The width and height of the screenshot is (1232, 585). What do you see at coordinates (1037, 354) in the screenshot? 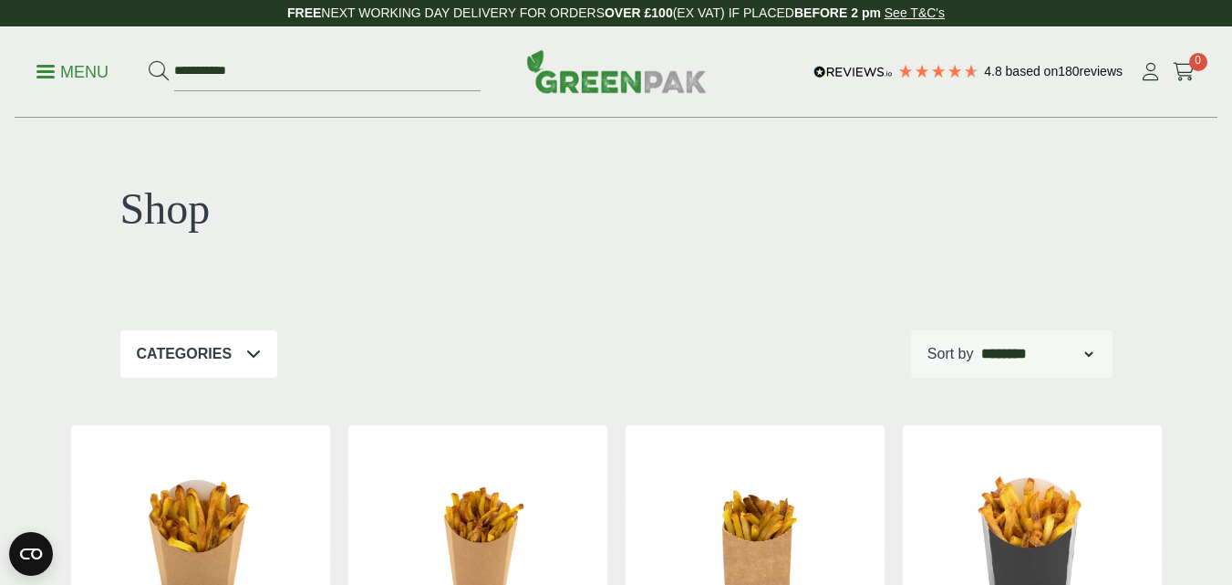
I see `select: Shop order` at bounding box center [1037, 354].